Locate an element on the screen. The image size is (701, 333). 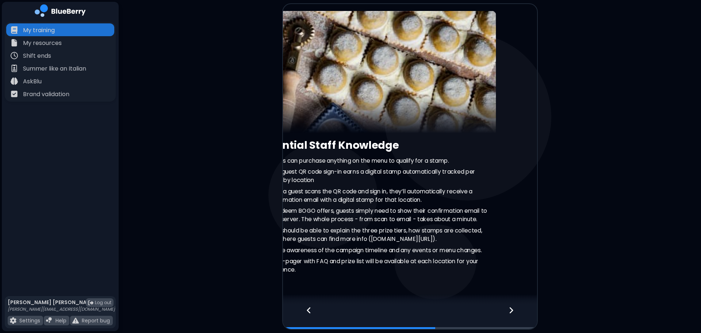
li: Once a guest scans the QR code and sign in, they’ll automatically receive a confirmation email wi... is located at coordinates (379, 196).